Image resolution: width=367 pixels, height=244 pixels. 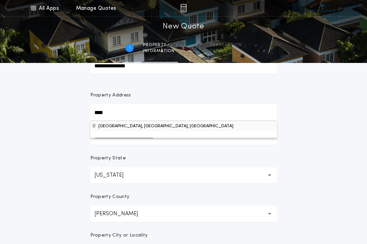 What do you see at coordinates (183, 8) in the screenshot?
I see `img: img` at bounding box center [183, 8].